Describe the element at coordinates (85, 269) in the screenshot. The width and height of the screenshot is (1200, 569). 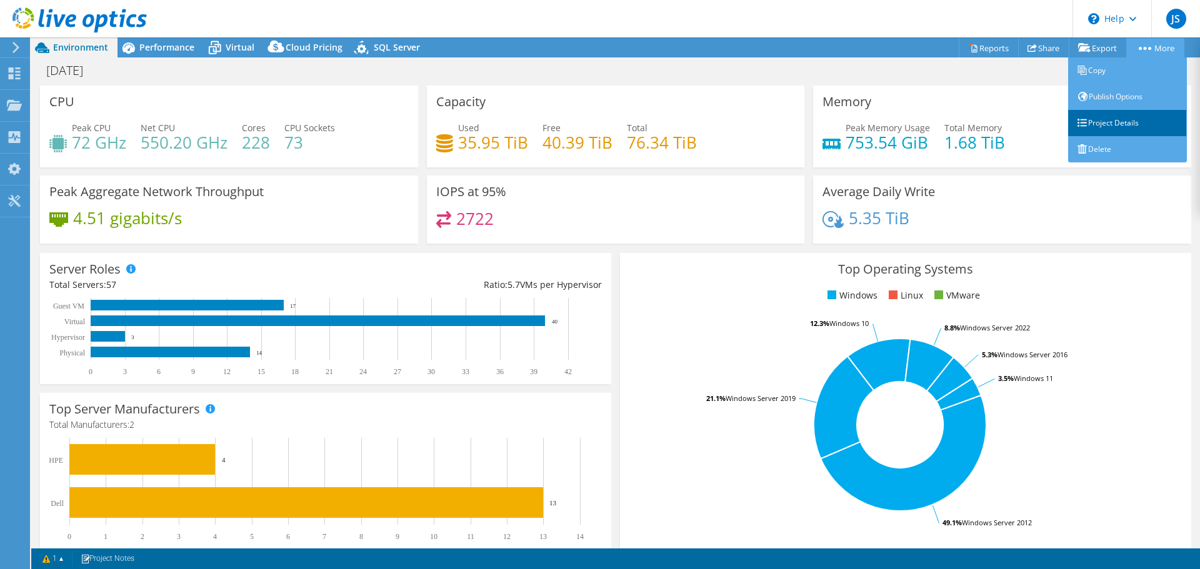
I see `h3: Server Roles` at that location.